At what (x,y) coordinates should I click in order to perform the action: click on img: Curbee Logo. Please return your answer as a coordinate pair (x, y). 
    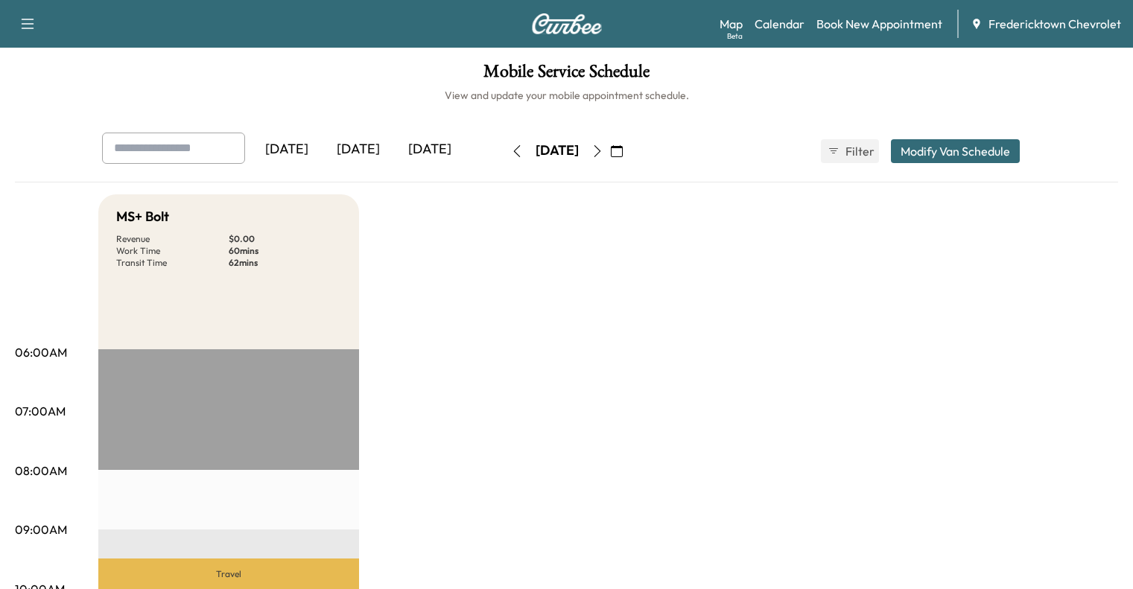
    Looking at the image, I should click on (567, 24).